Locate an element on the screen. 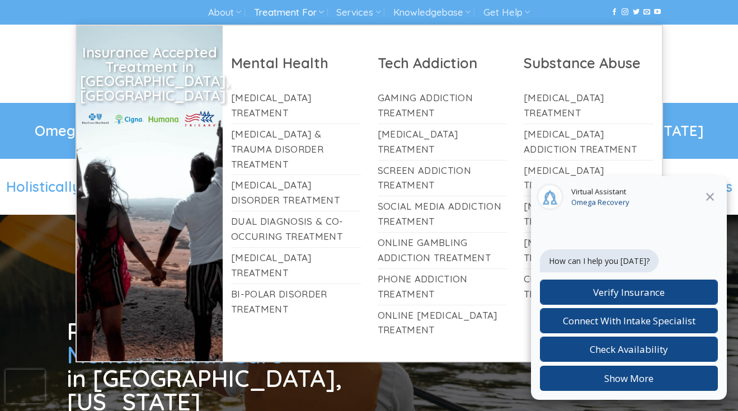 This screenshot has width=738, height=411. span: Mental Health Care is located at coordinates (175, 355).